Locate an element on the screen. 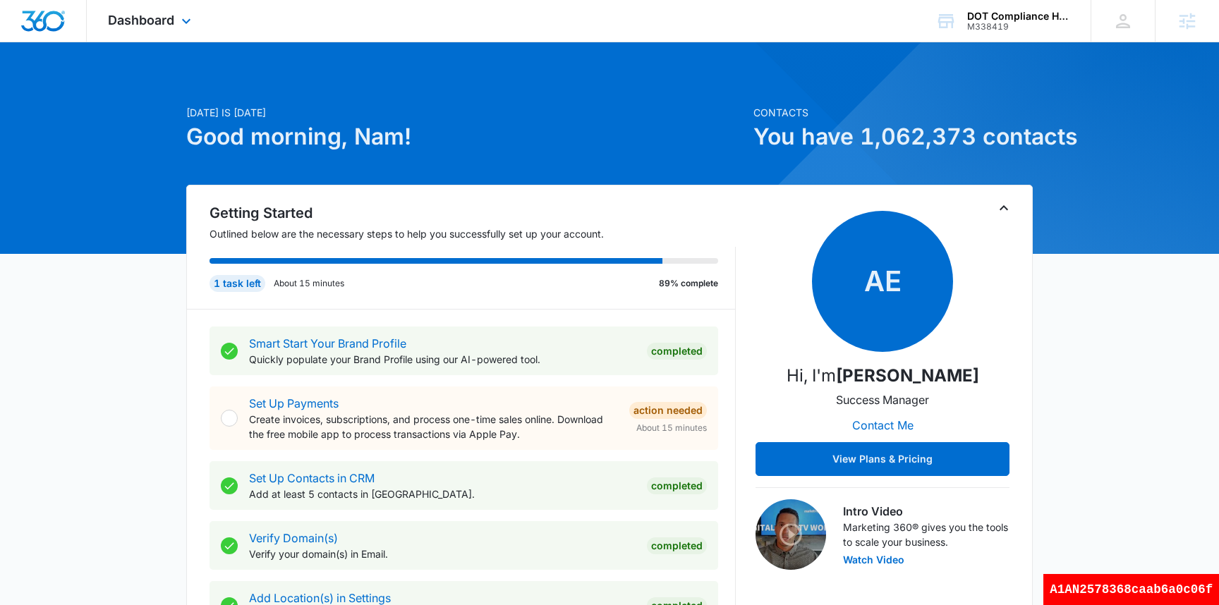  h3: Intro Video is located at coordinates (926, 511).